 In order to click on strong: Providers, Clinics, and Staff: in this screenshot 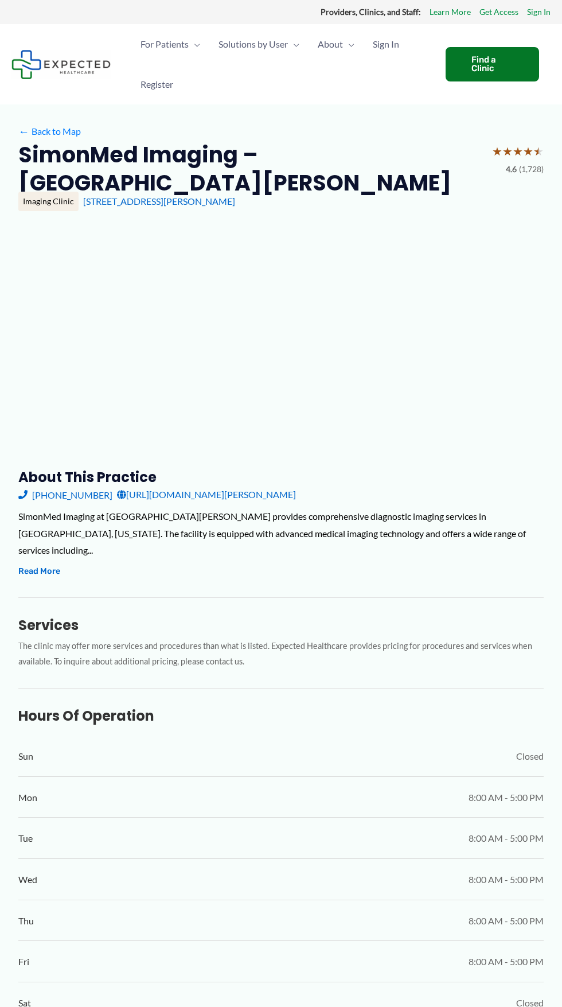, I will do `click(371, 11)`.